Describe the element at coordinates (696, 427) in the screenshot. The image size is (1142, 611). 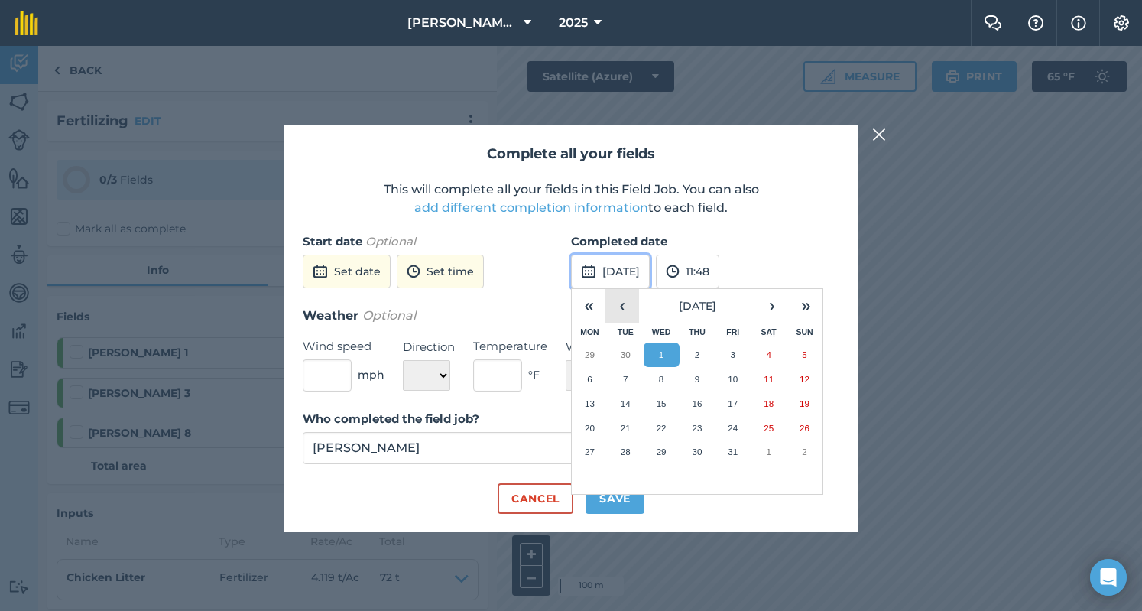
I see `abbr: October 23, 2025` at that location.